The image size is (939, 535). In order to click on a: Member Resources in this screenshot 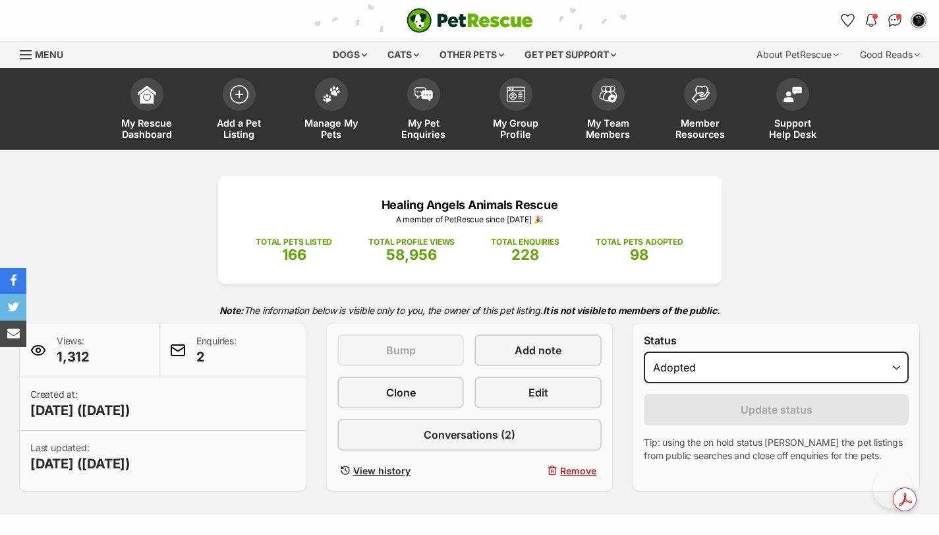, I will do `click(701, 110)`.